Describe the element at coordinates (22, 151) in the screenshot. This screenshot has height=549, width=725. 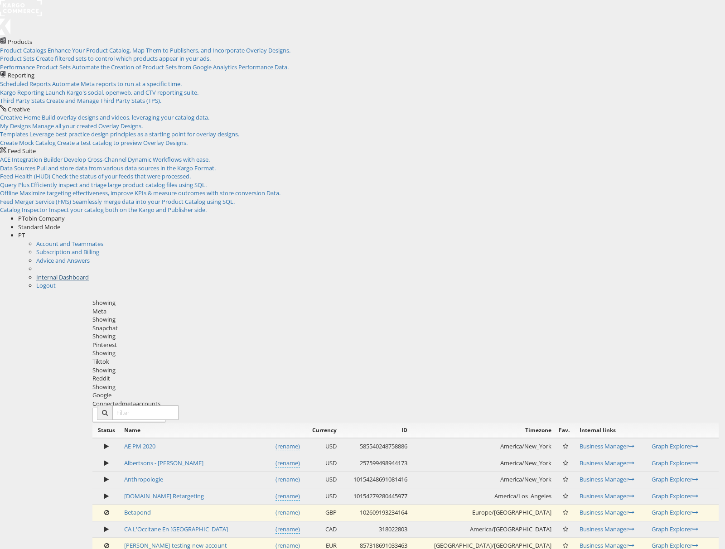
I see `span: Feed Suite` at that location.